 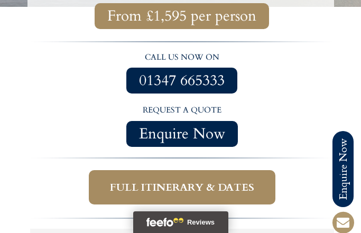 What do you see at coordinates (182, 187) in the screenshot?
I see `span: Full itinerary & dates` at bounding box center [182, 187].